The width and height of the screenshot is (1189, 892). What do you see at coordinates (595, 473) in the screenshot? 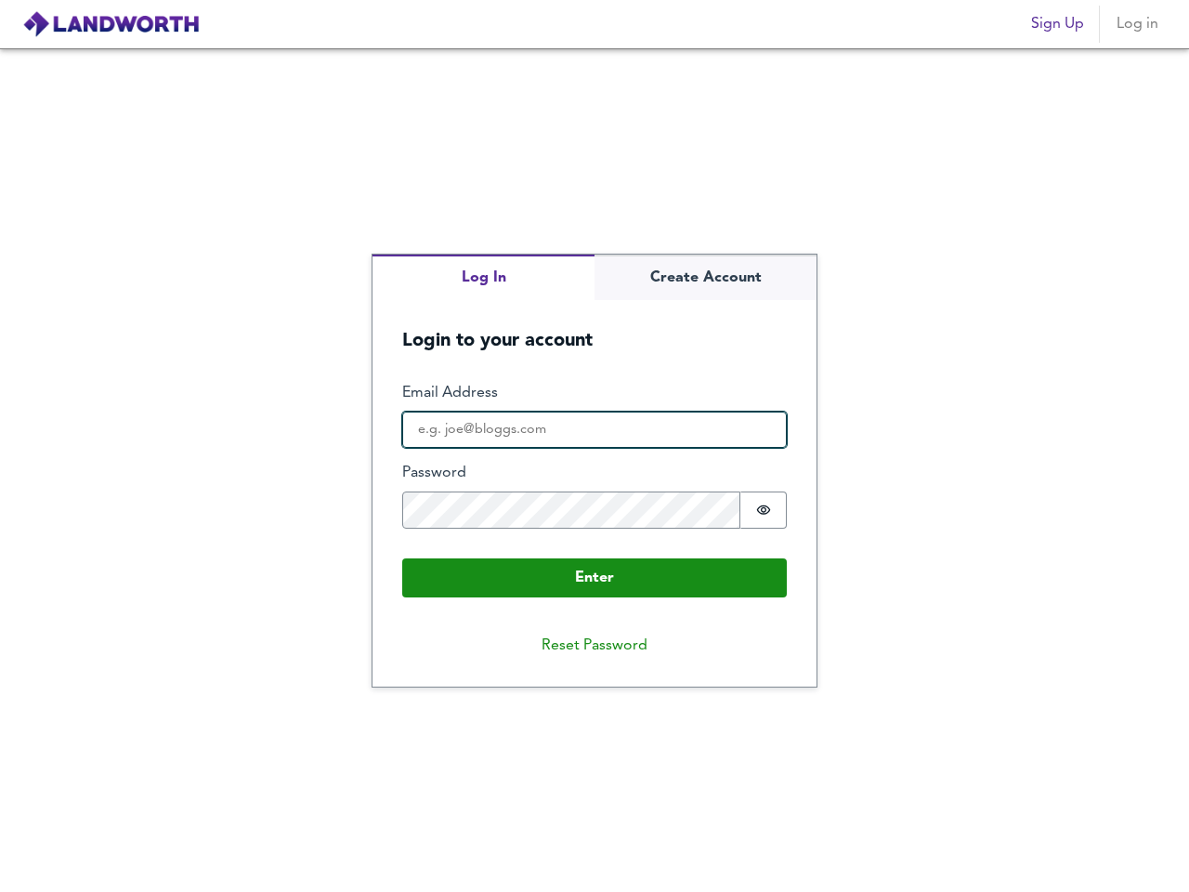
I see `label: Password` at bounding box center [595, 473].